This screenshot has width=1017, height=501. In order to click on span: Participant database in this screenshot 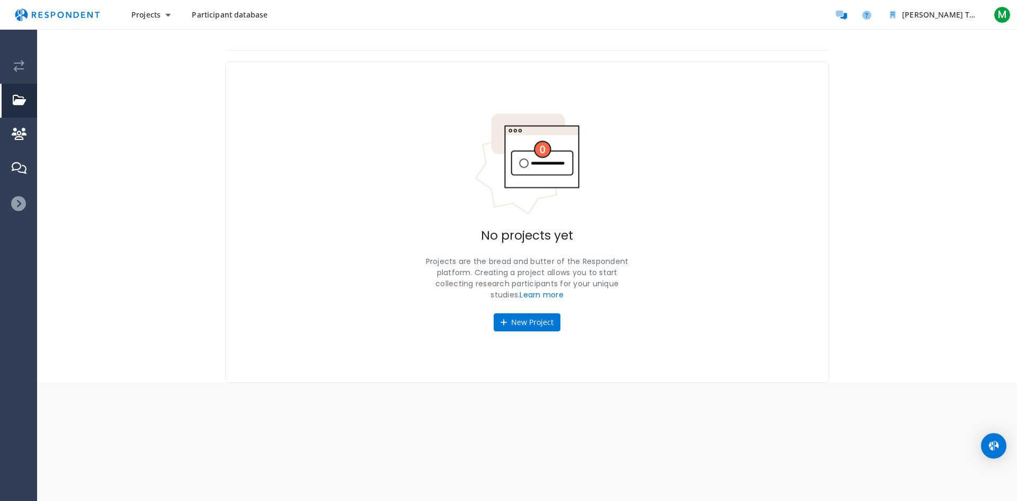, I will do `click(229, 14)`.